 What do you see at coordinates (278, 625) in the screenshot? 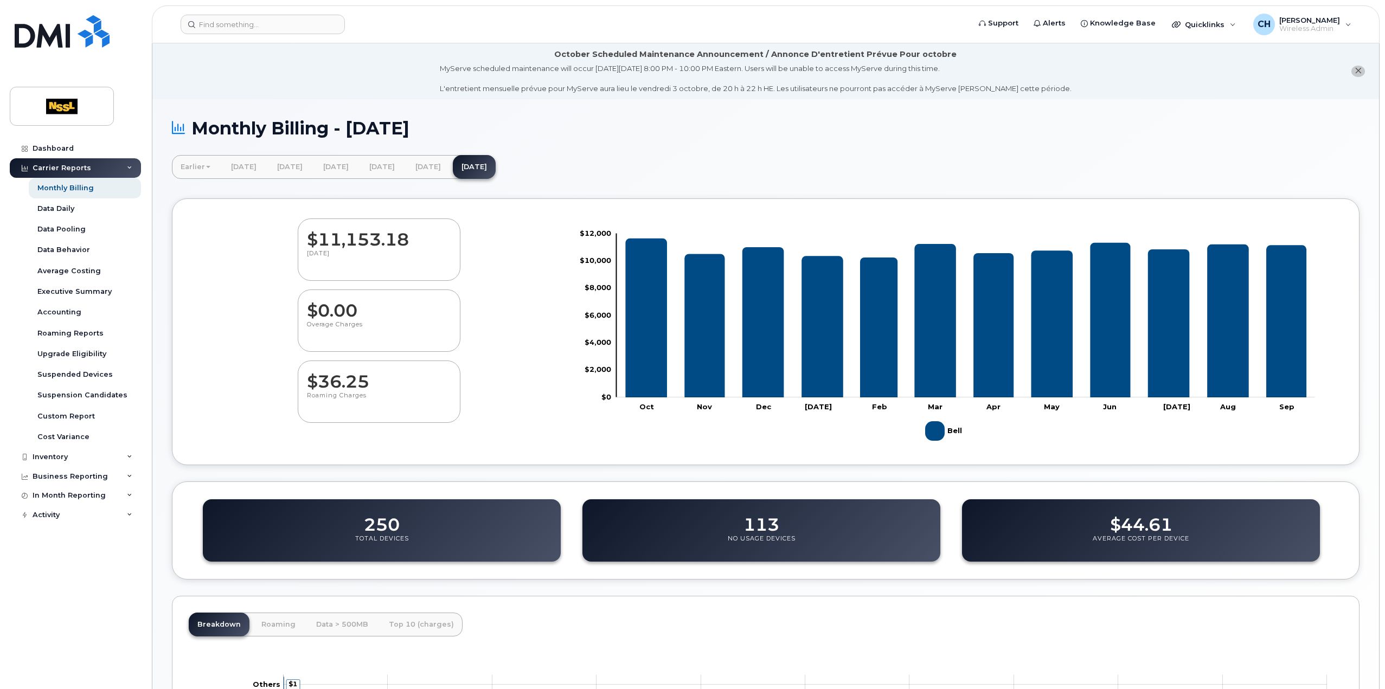
I see `a: Roaming` at bounding box center [278, 625].